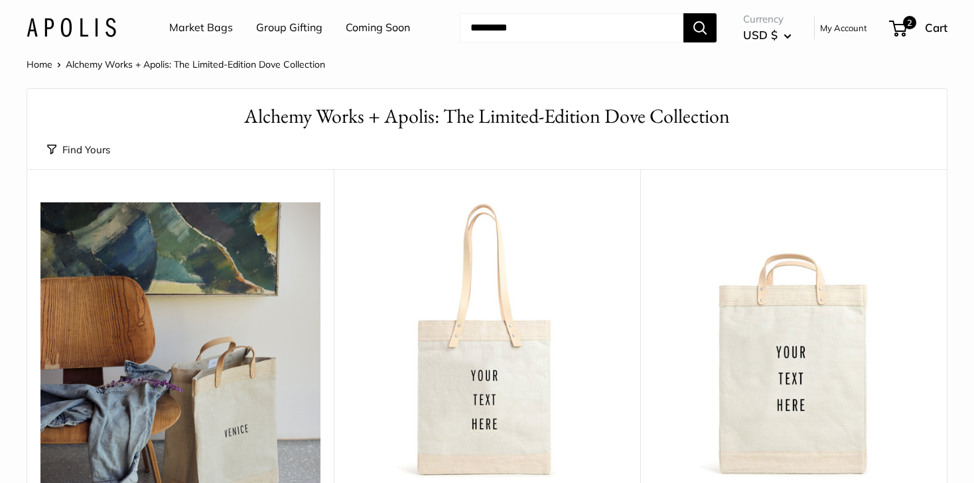  I want to click on a: Coming Soon, so click(377, 28).